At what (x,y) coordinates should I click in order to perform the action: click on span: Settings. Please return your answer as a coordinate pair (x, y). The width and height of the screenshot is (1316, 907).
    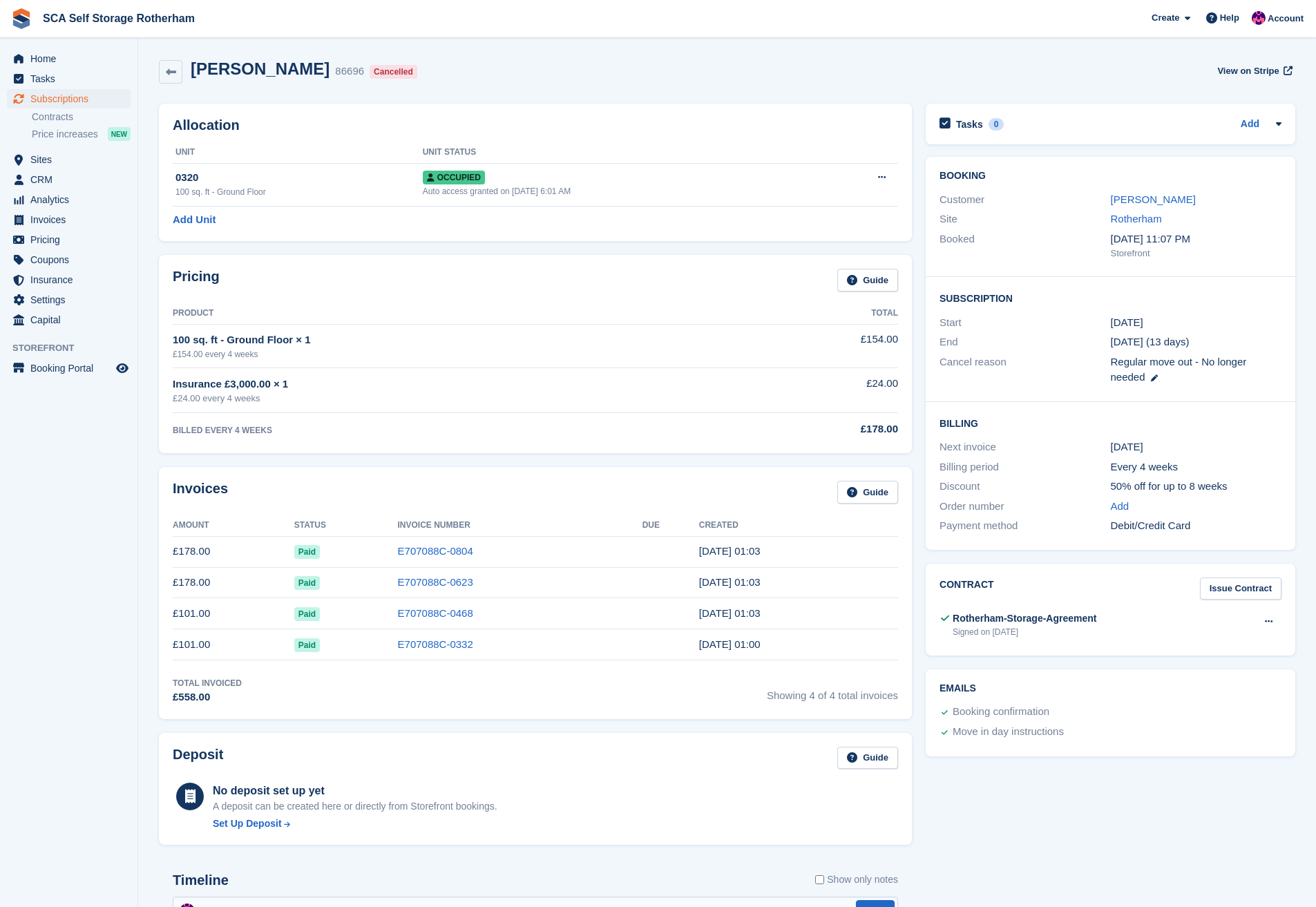
    Looking at the image, I should click on (72, 300).